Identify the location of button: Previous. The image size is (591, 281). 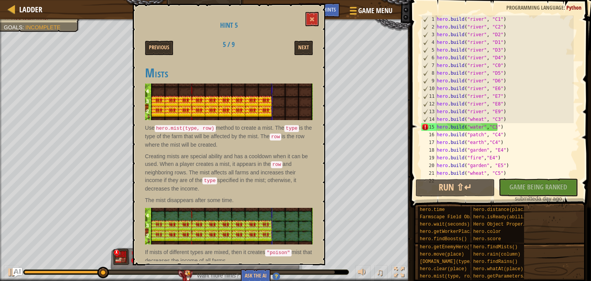
(159, 48).